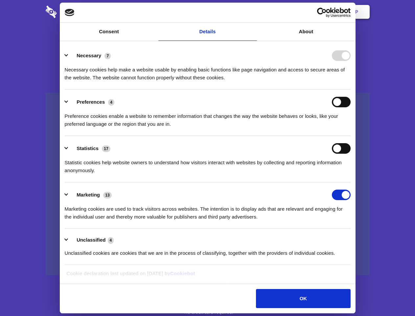  I want to click on div: Statistic cookies help website owners to understand how visitors interact with websites by collec..., so click(208, 164).